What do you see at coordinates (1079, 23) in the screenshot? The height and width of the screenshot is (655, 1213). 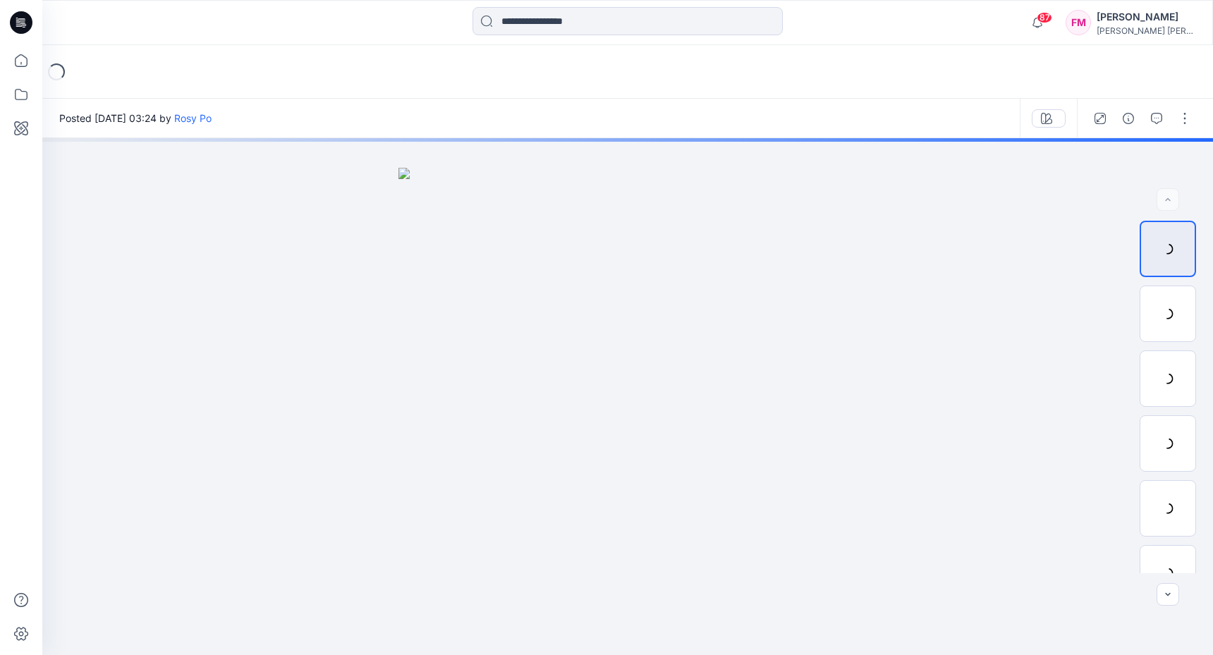 I see `div: FM` at bounding box center [1079, 23].